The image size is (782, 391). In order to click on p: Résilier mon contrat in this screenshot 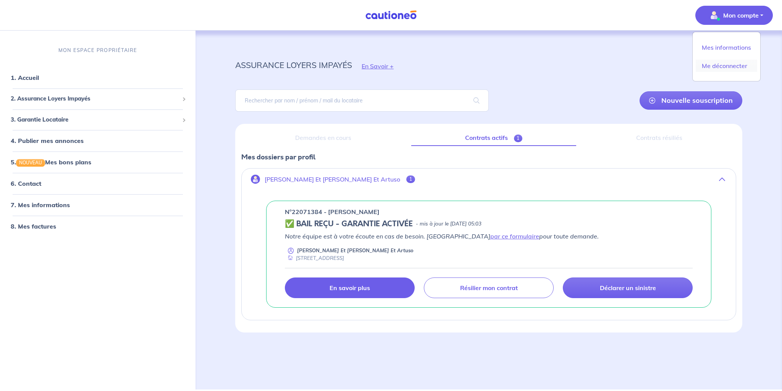, I will do `click(489, 287)`.